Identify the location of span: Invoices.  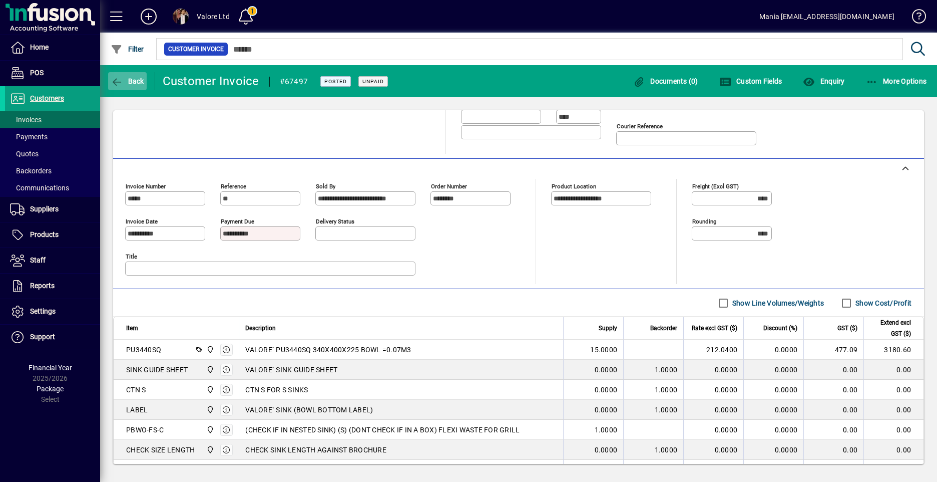
(26, 120).